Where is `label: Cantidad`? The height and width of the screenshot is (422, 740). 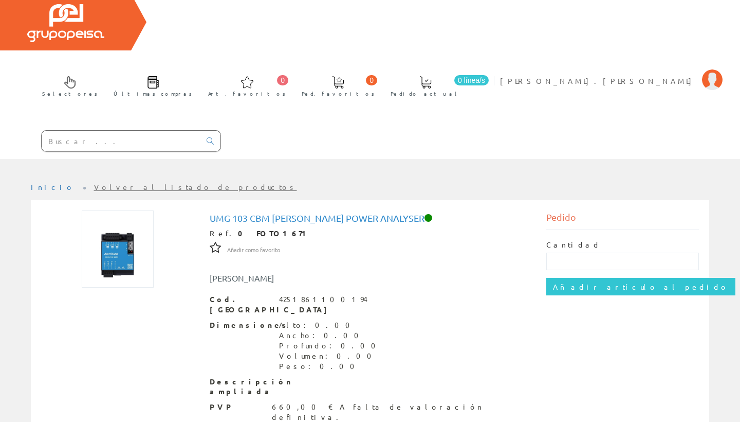 label: Cantidad is located at coordinates (574, 245).